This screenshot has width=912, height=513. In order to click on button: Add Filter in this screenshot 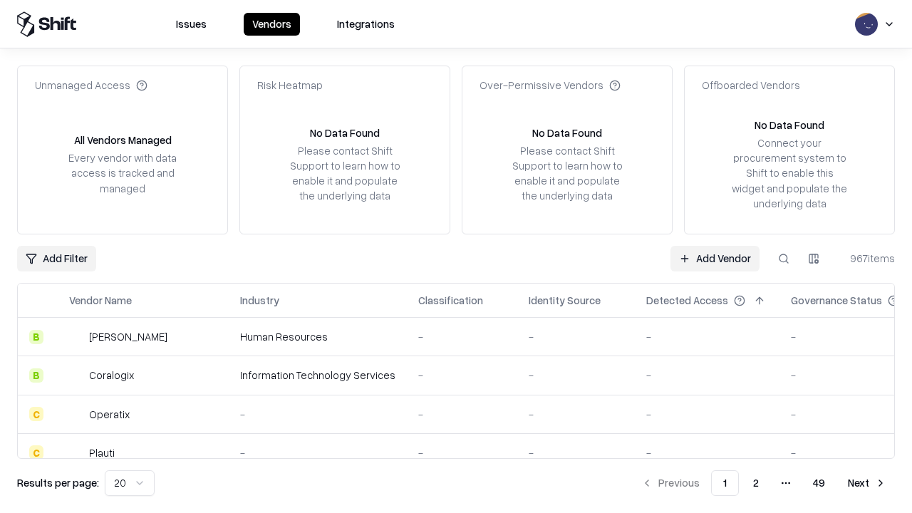, I will do `click(56, 259)`.